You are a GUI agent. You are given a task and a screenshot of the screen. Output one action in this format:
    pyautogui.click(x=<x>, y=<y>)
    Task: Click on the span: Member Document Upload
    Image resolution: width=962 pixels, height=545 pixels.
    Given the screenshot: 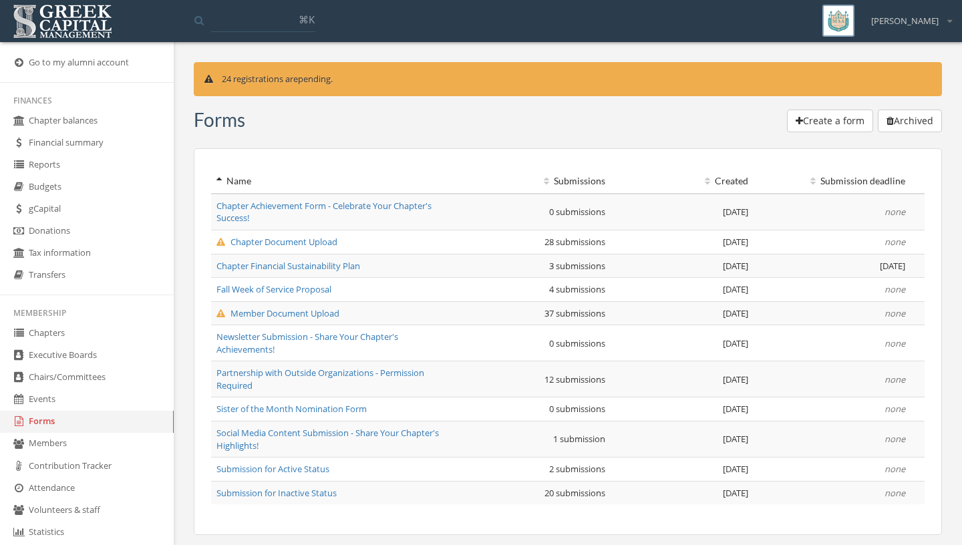 What is the action you would take?
    pyautogui.click(x=278, y=313)
    